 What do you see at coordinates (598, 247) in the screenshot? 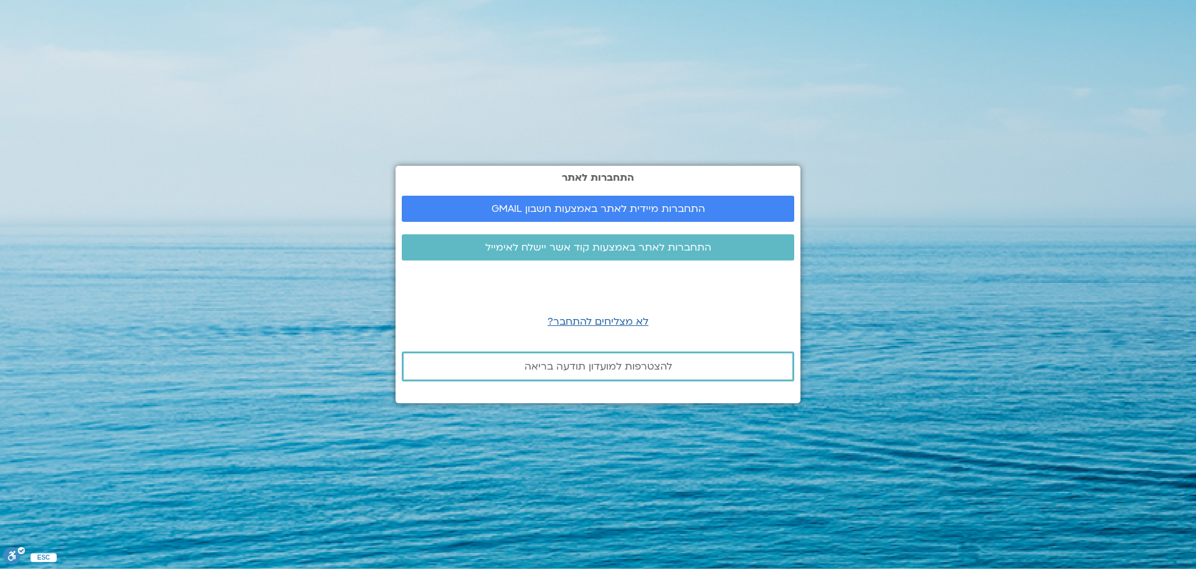
I see `a: התחברות לאתר באמצעות קוד אשר יישלח לאימייל` at bounding box center [598, 247].